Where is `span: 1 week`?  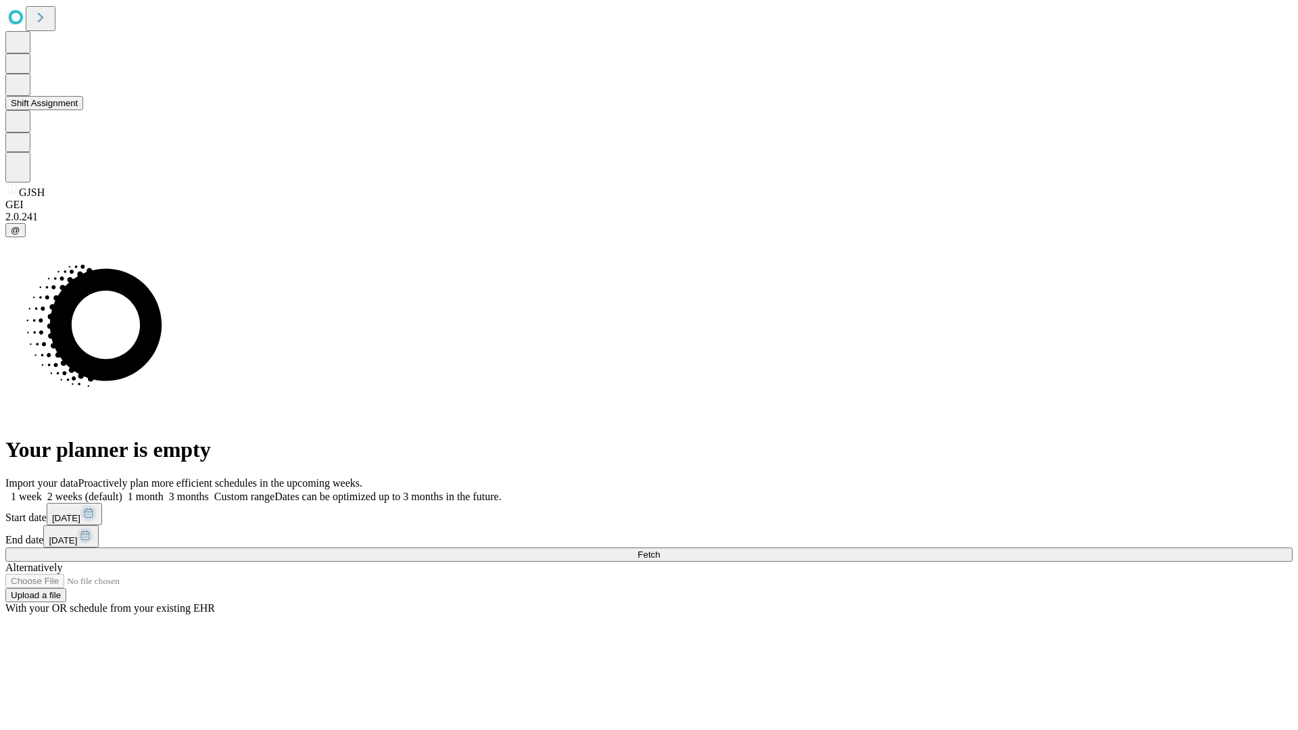
span: 1 week is located at coordinates (26, 496).